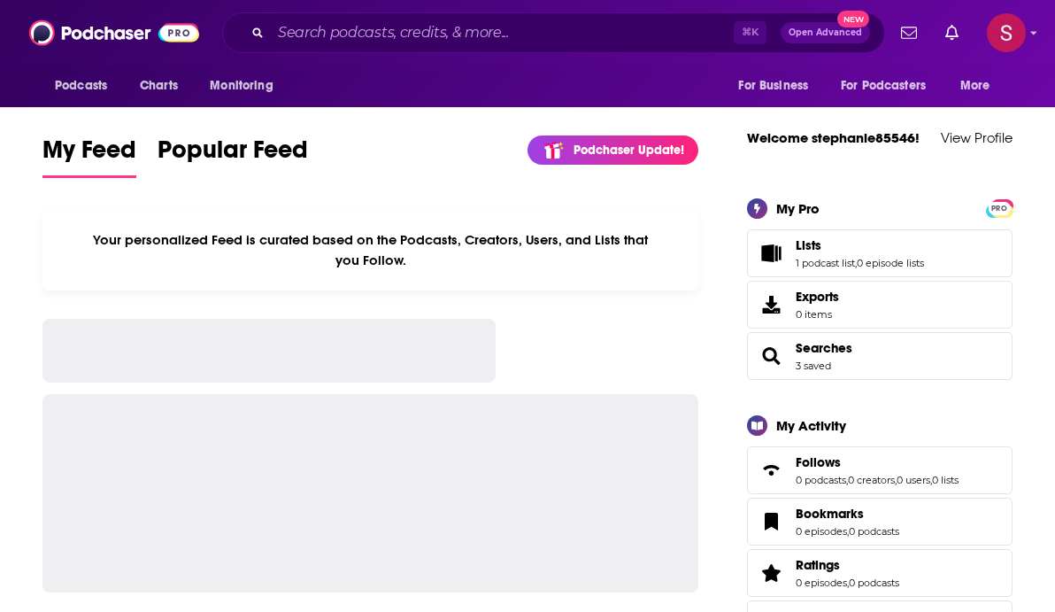 This screenshot has height=612, width=1055. What do you see at coordinates (891, 263) in the screenshot?
I see `a: 0 episode lists` at bounding box center [891, 263].